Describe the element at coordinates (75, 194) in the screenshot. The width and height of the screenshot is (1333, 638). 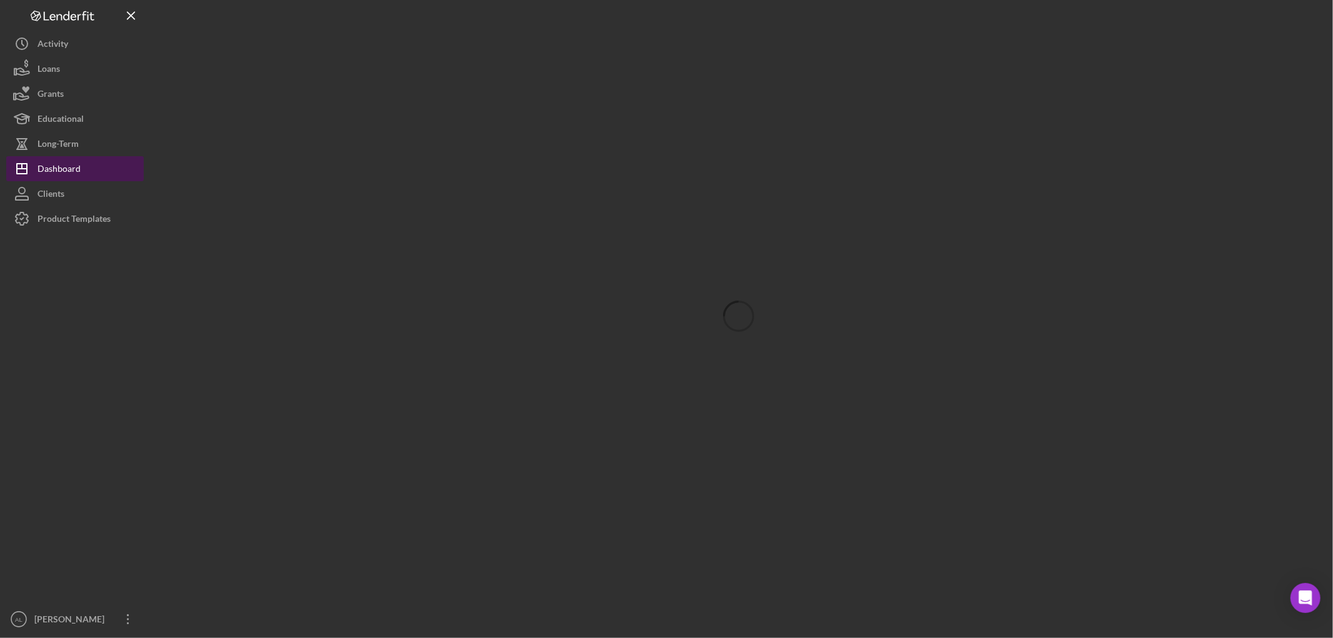
I see `button: Clients` at that location.